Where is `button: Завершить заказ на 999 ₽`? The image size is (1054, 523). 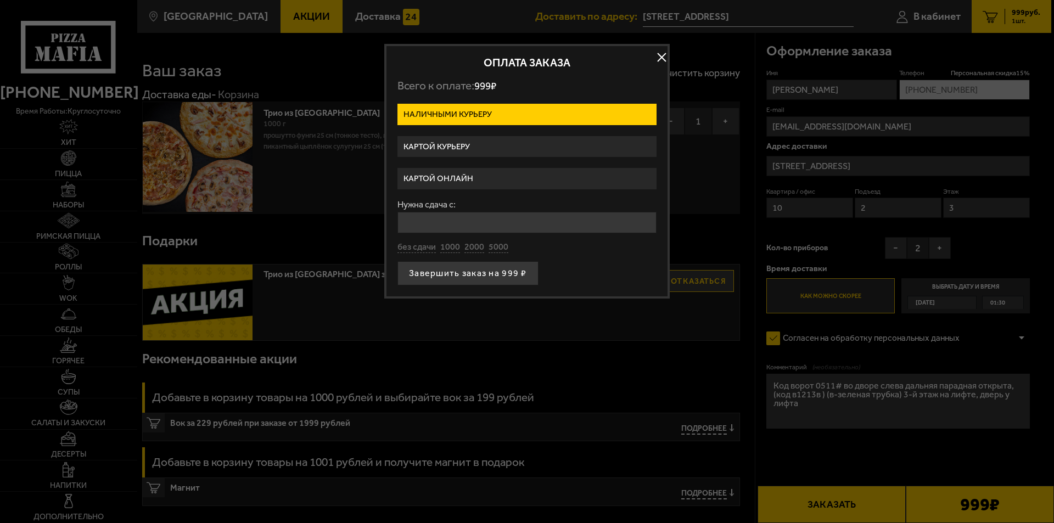
button: Завершить заказ на 999 ₽ is located at coordinates (468, 273).